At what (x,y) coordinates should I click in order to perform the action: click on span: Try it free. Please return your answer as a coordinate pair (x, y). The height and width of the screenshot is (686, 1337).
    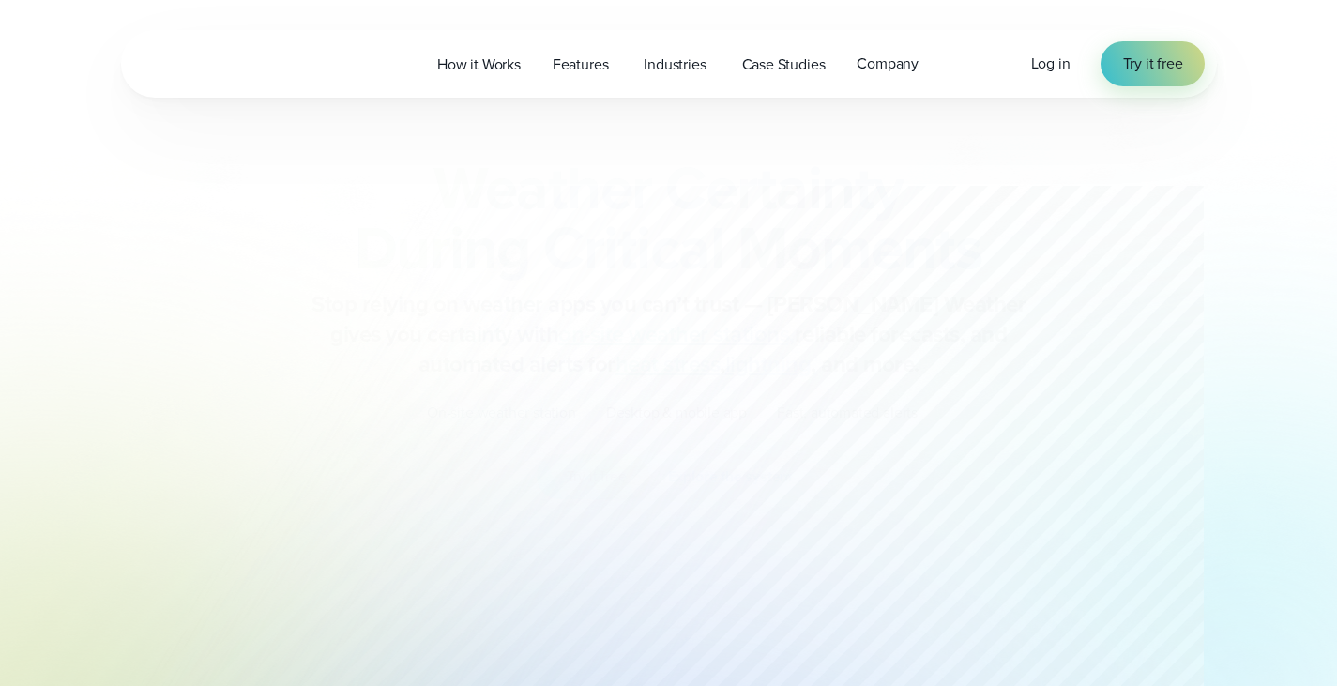
    Looking at the image, I should click on (1153, 64).